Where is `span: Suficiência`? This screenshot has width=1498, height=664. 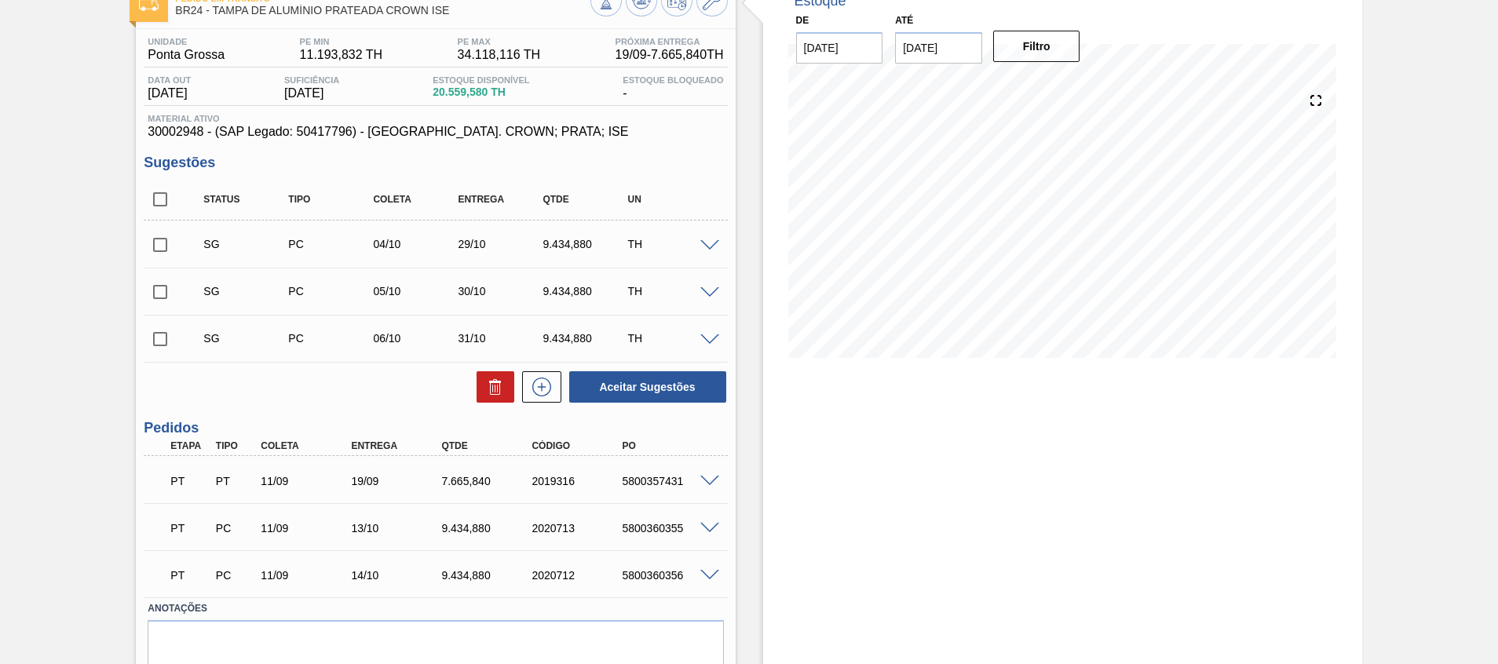 span: Suficiência is located at coordinates (312, 80).